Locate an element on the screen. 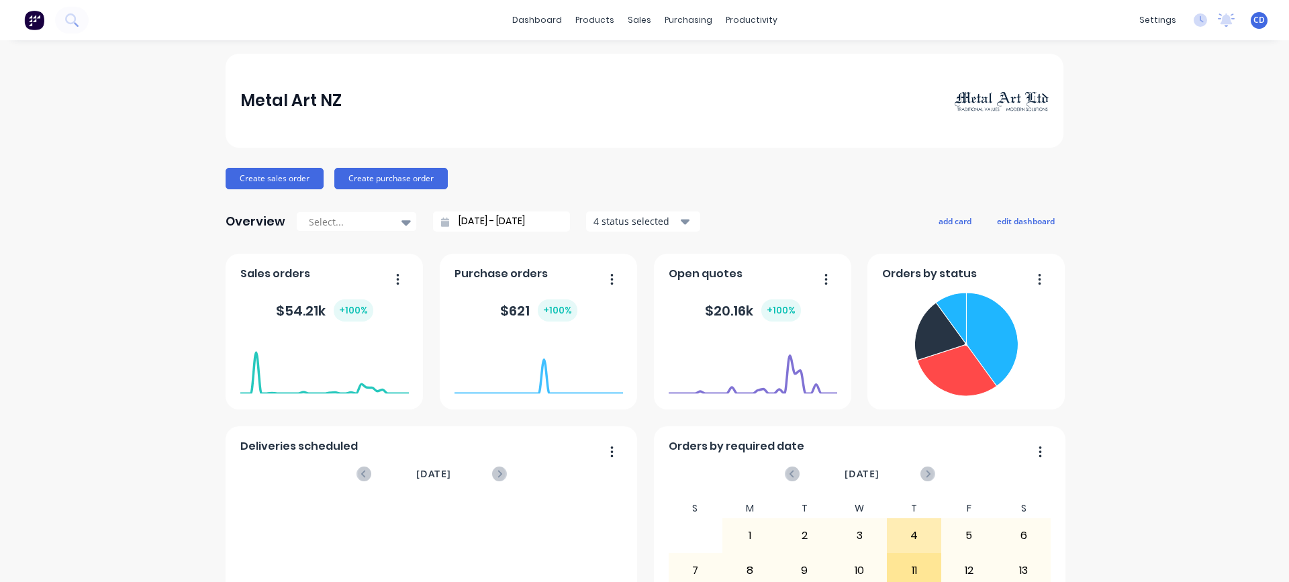 Image resolution: width=1289 pixels, height=582 pixels. div: W is located at coordinates (860, 508).